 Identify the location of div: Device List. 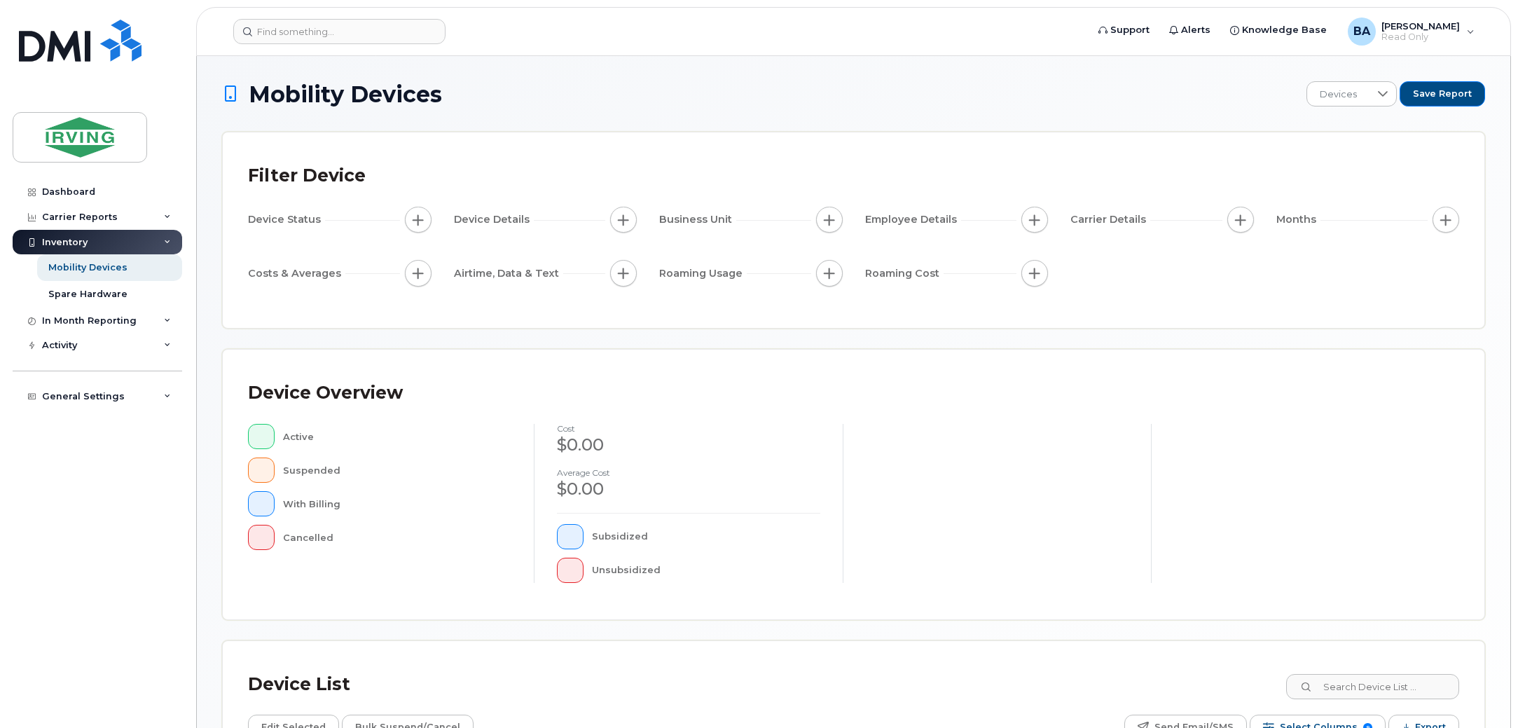
(299, 684).